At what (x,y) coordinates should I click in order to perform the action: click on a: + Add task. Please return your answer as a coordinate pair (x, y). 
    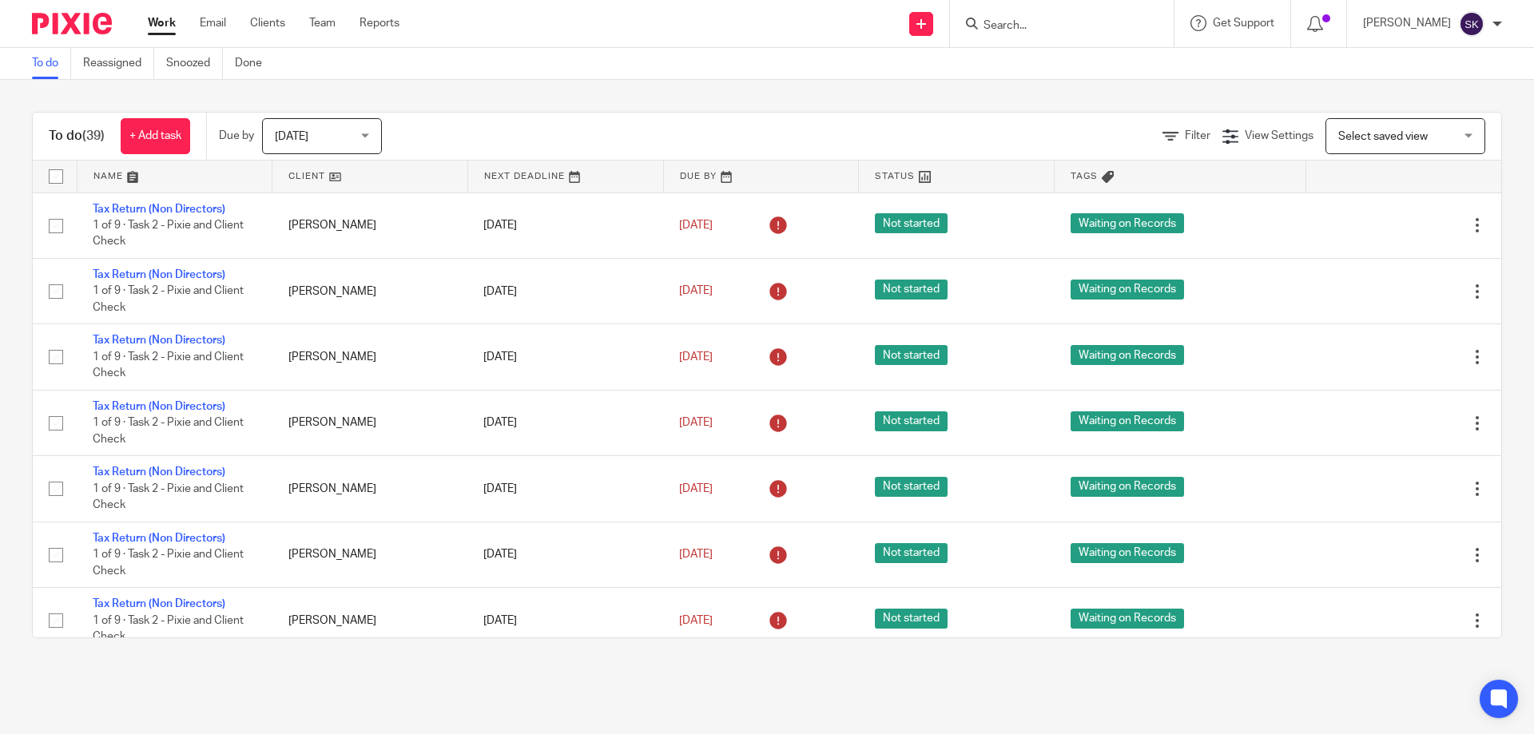
    Looking at the image, I should click on (155, 136).